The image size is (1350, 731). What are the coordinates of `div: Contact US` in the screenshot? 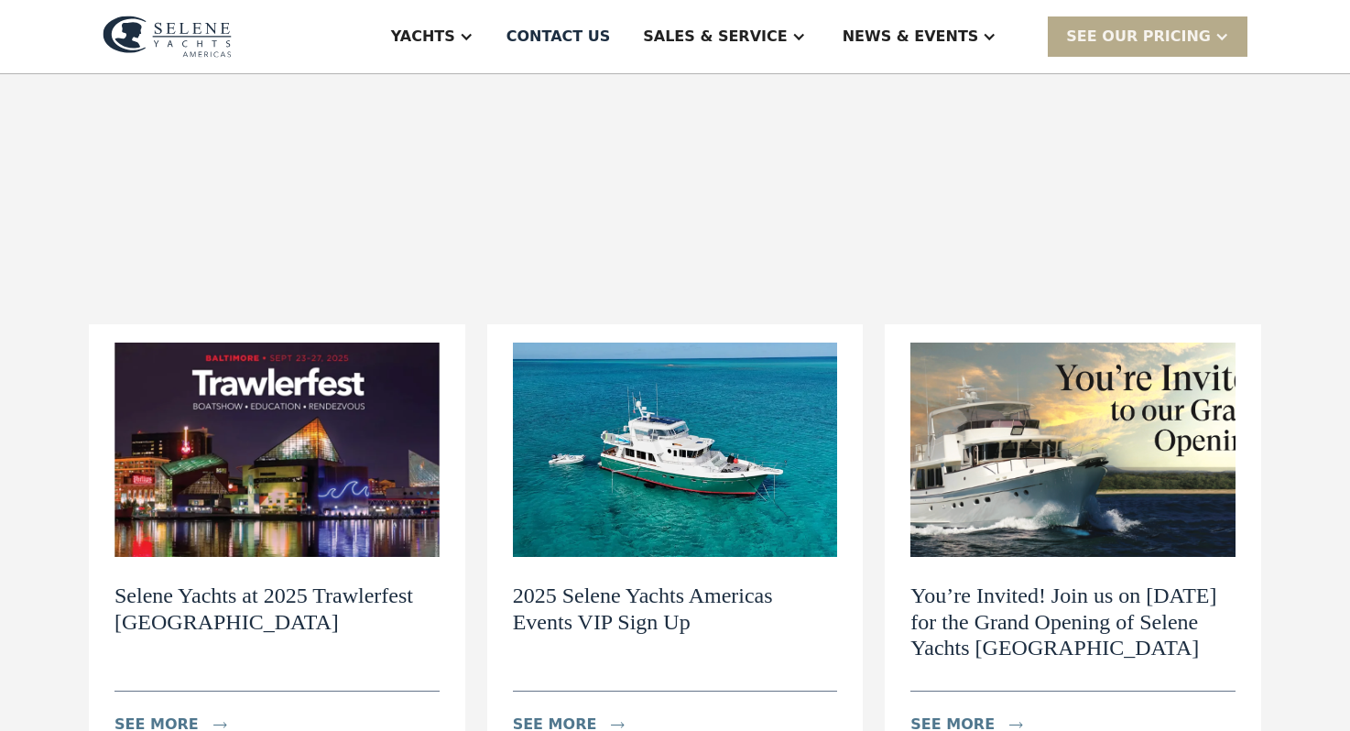 It's located at (559, 37).